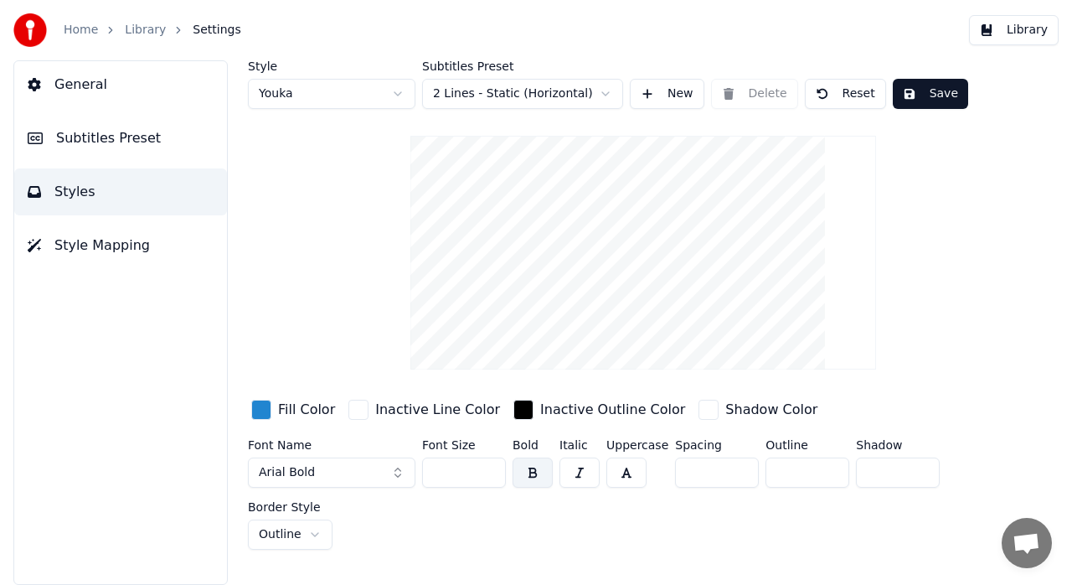 The image size is (1072, 585). What do you see at coordinates (121, 138) in the screenshot?
I see `button: Subtitles Preset` at bounding box center [121, 138].